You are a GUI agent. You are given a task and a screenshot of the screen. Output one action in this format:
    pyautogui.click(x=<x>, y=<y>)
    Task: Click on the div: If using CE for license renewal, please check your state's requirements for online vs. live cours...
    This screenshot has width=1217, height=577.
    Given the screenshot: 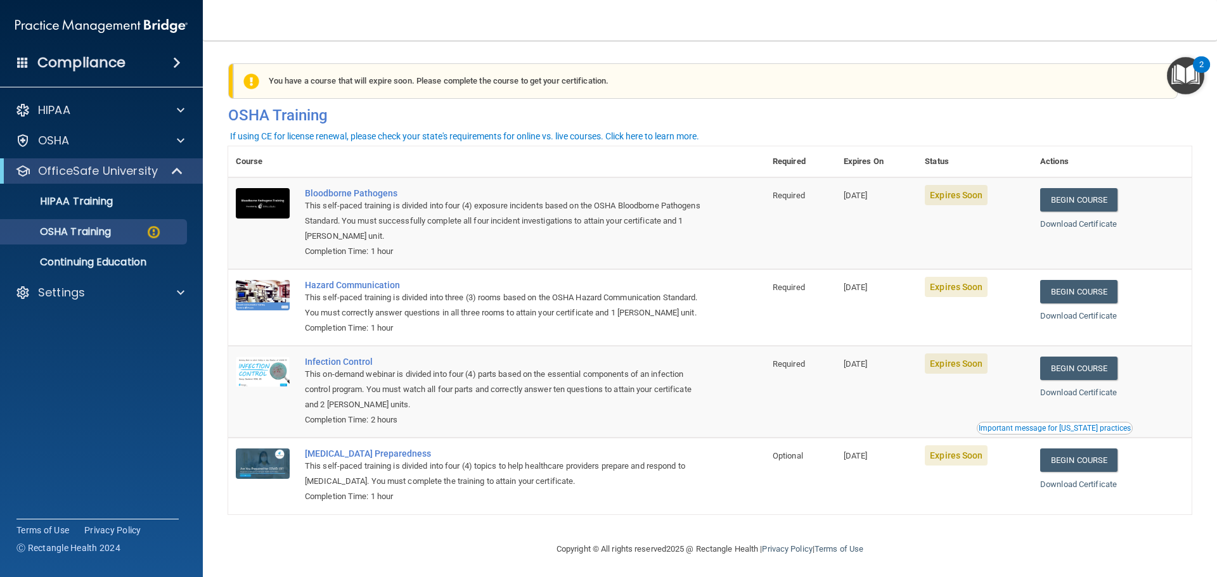 What is the action you would take?
    pyautogui.click(x=464, y=136)
    